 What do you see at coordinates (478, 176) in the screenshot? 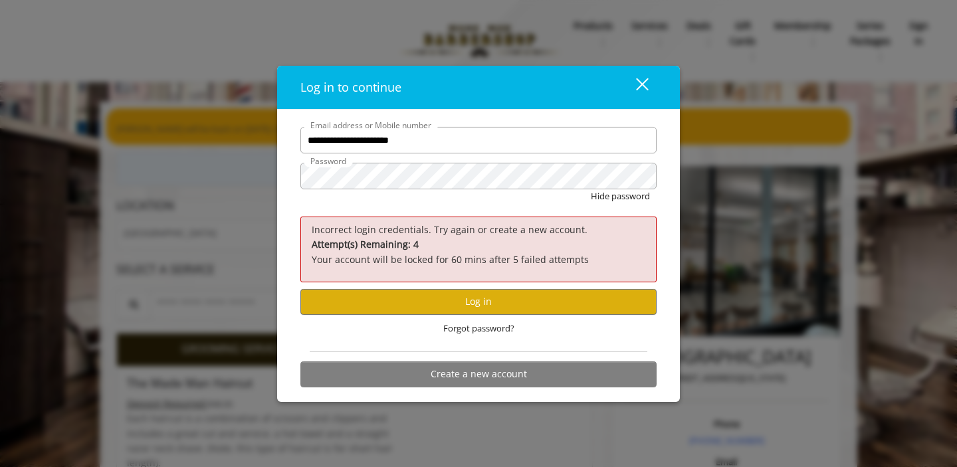
I see `input: Password` at bounding box center [478, 176].